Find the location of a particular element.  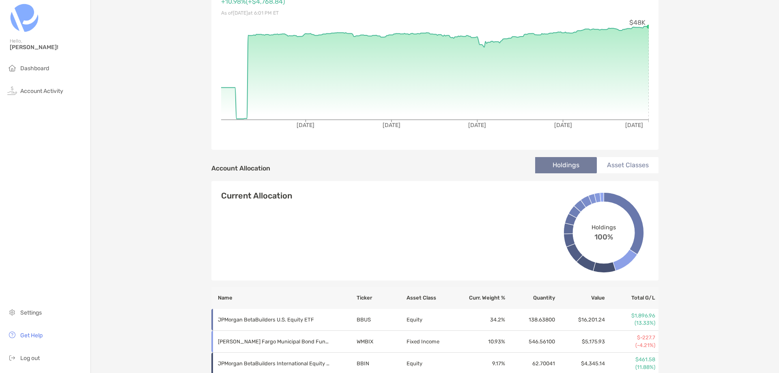

td: 546.56100 is located at coordinates (530, 342).